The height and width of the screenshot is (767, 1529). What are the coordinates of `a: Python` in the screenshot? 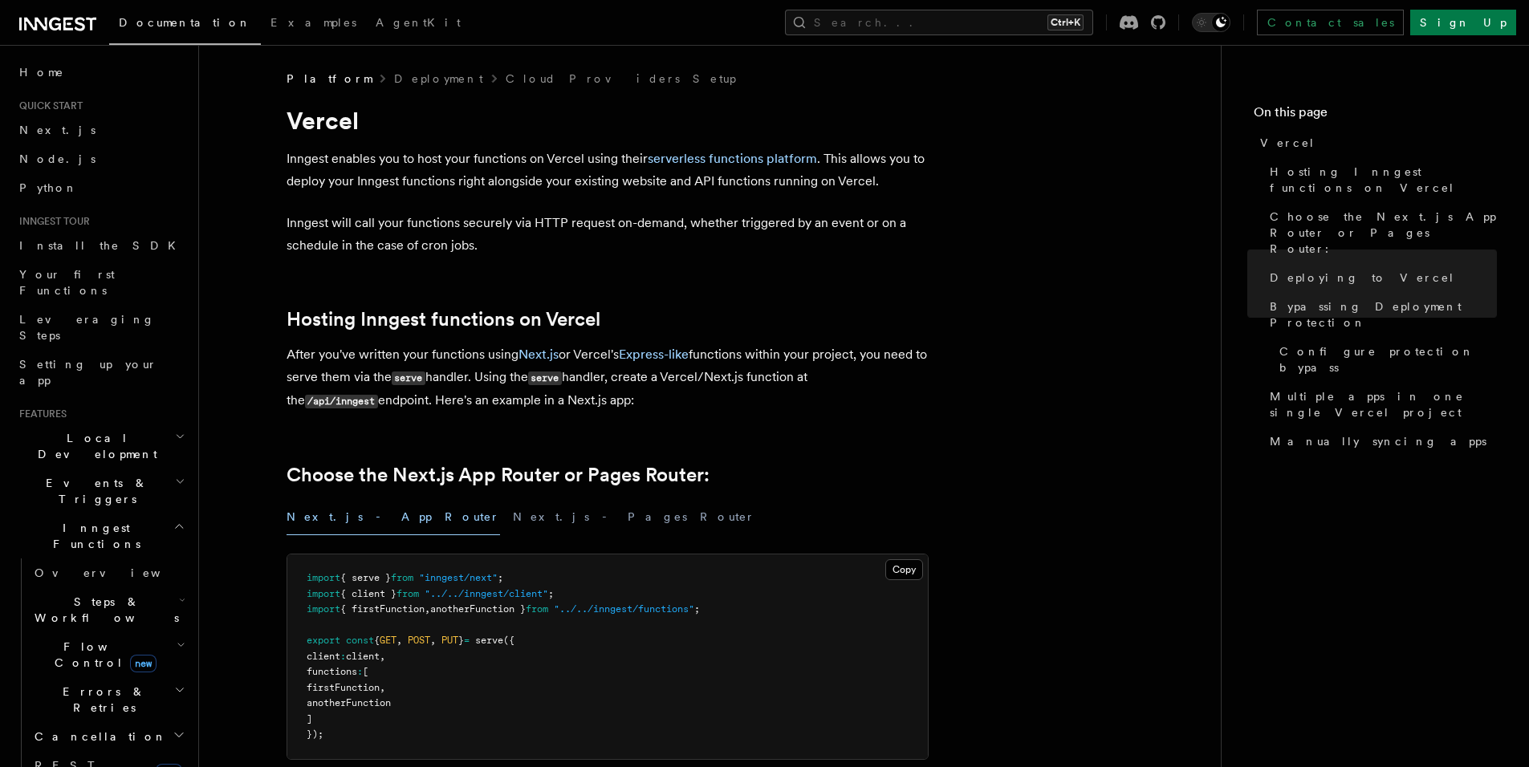 It's located at (100, 188).